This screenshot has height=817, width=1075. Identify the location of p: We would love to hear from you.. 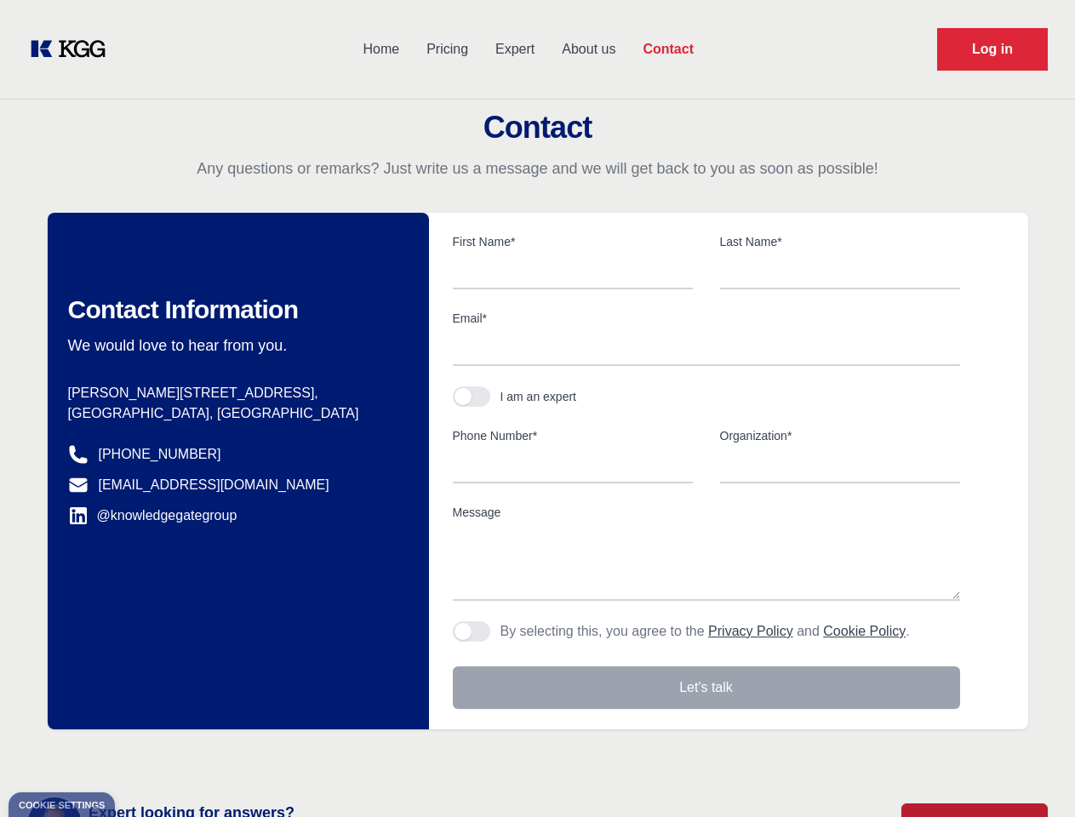
(235, 346).